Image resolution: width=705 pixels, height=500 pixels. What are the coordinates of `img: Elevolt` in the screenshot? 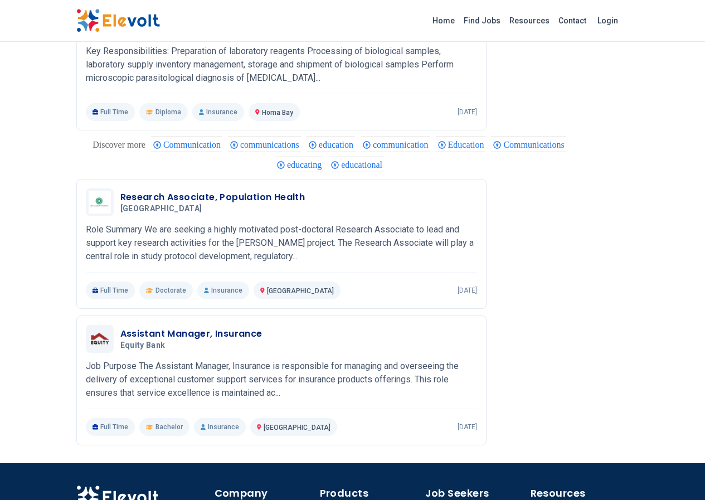 It's located at (118, 21).